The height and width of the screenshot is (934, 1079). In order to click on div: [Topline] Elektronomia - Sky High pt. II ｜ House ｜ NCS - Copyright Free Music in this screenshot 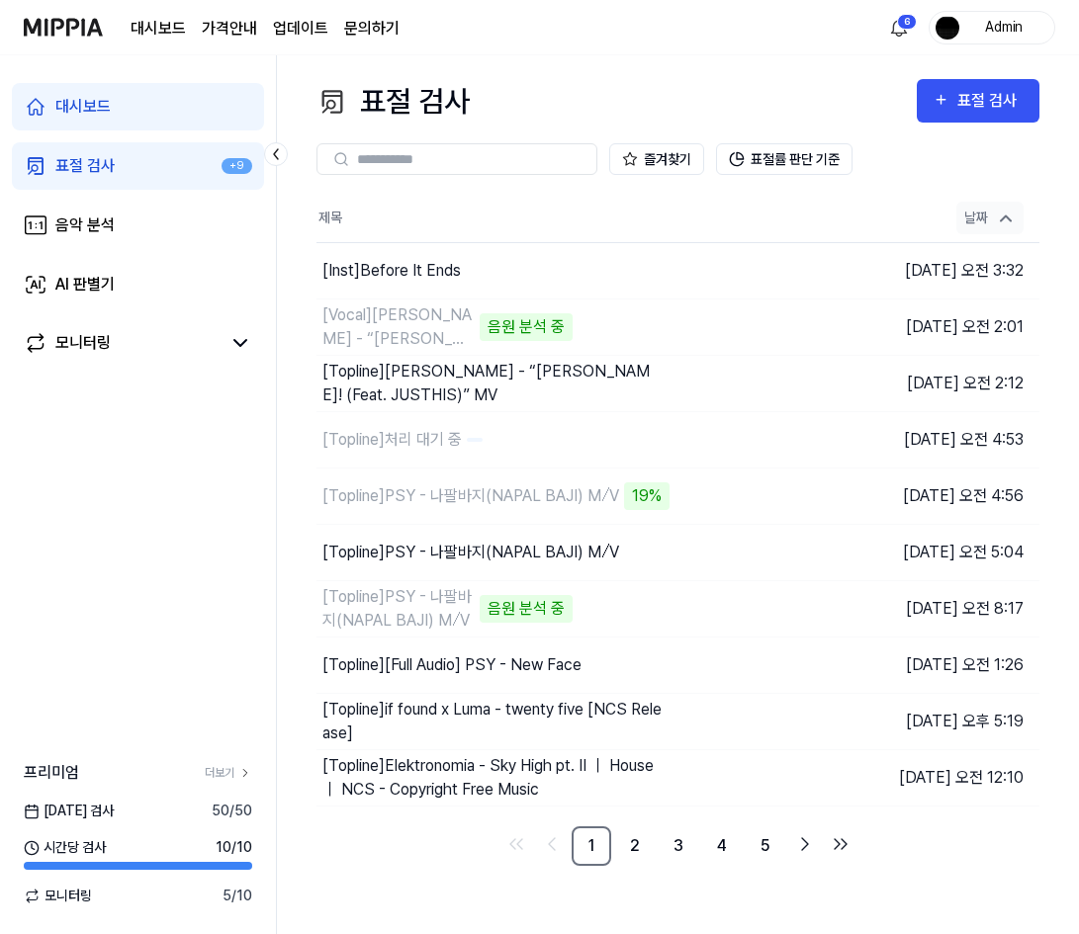, I will do `click(493, 778)`.